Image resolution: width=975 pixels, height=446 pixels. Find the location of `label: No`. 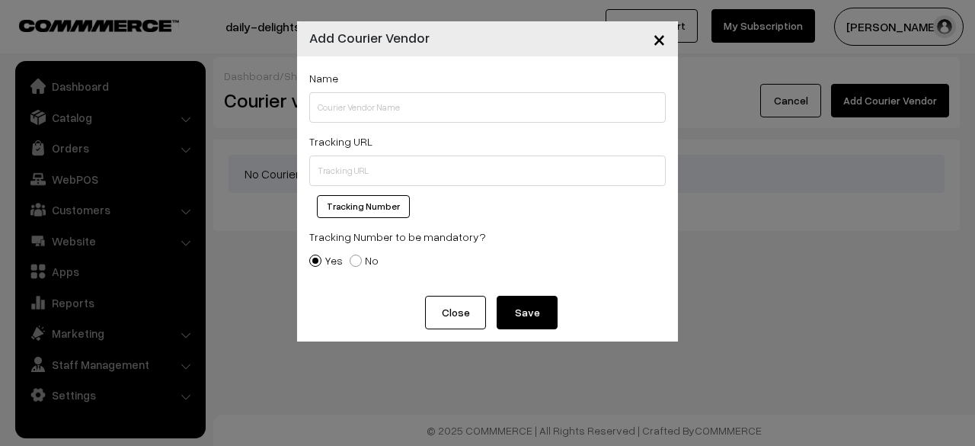

label: No is located at coordinates (364, 260).